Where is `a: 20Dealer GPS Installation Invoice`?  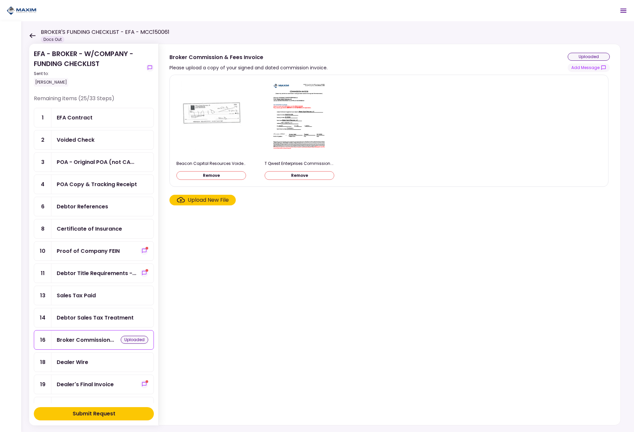
a: 20Dealer GPS Installation Invoice is located at coordinates (94, 406).